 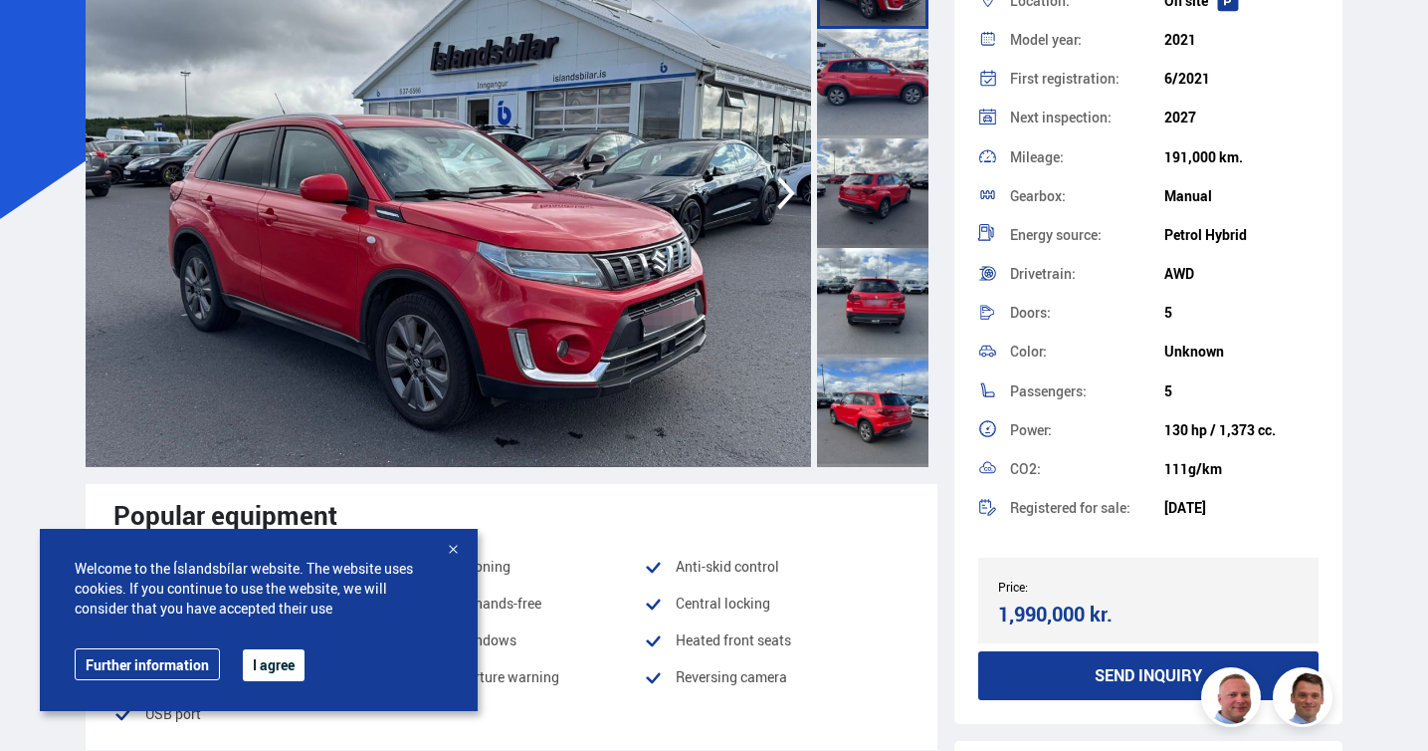 What do you see at coordinates (1203, 156) in the screenshot?
I see `font: 191,000 km.` at bounding box center [1203, 156].